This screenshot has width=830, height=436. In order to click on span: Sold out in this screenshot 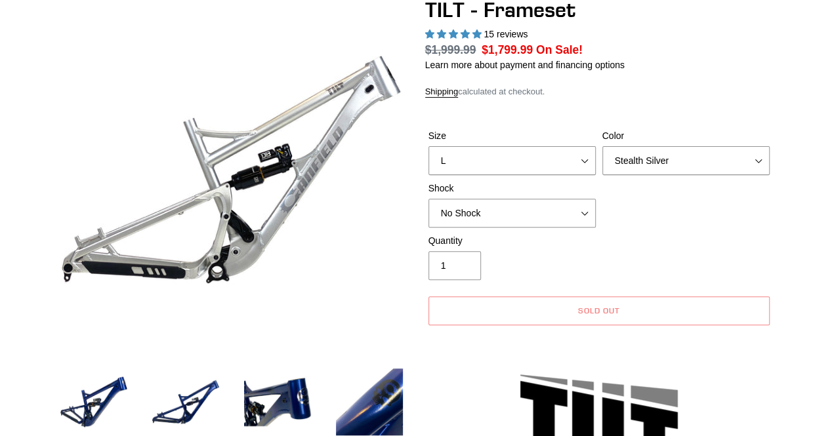, I will do `click(599, 310)`.